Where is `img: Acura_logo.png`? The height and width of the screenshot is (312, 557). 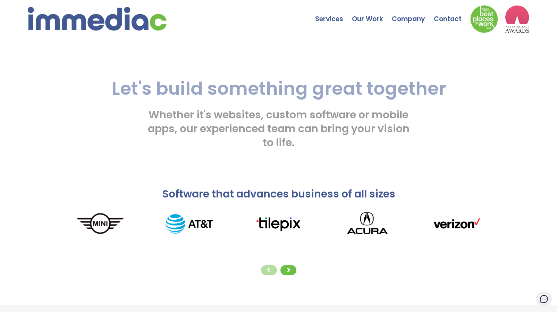
img: Acura_logo.png is located at coordinates (367, 223).